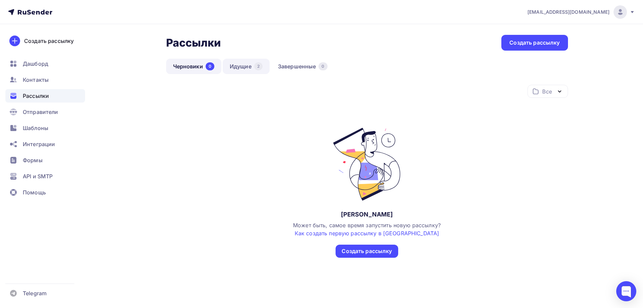  What do you see at coordinates (547, 91) in the screenshot?
I see `button: Все` at bounding box center [547, 91].